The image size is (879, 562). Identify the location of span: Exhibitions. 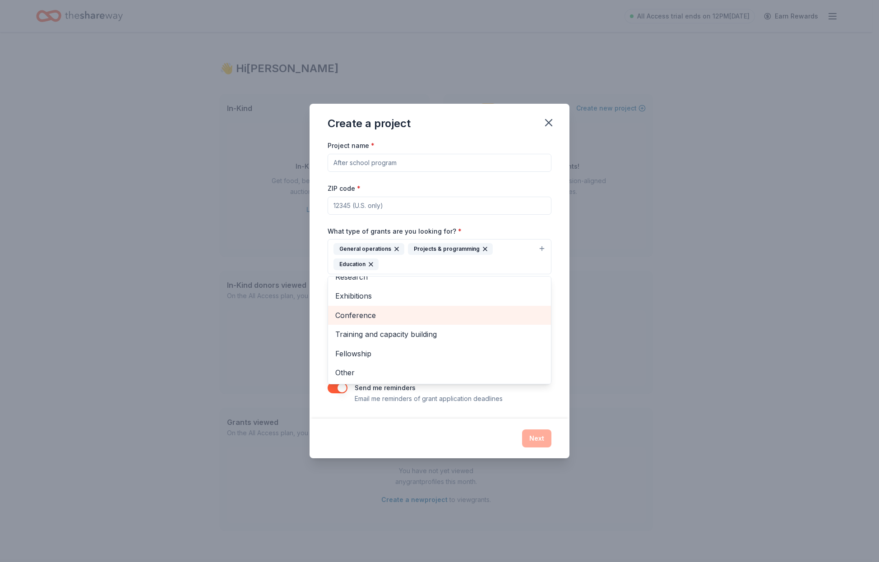
(440, 296).